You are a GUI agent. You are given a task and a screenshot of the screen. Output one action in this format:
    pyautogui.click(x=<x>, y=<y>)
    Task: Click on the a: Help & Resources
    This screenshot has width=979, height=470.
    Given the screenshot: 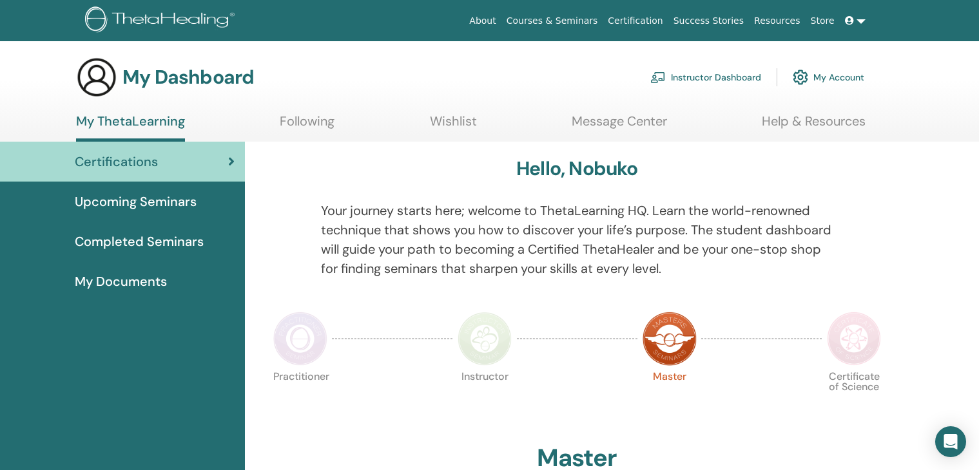 What is the action you would take?
    pyautogui.click(x=813, y=126)
    